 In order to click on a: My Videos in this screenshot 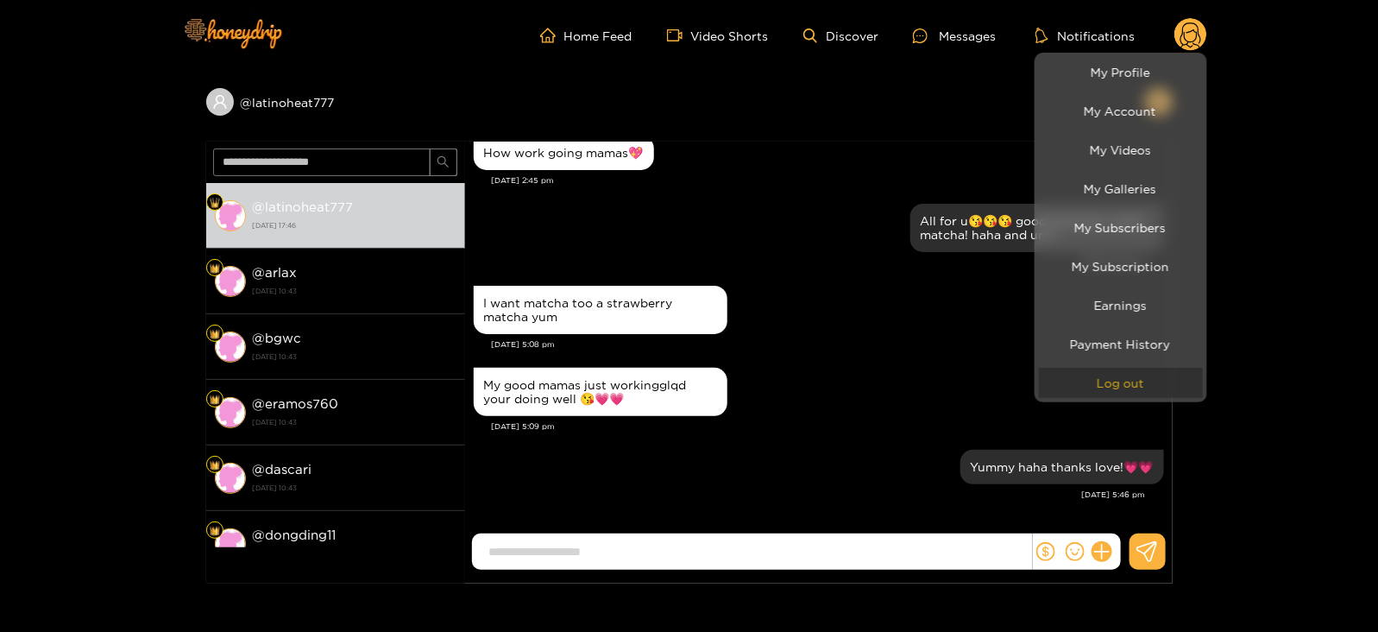, I will do `click(1121, 149)`.